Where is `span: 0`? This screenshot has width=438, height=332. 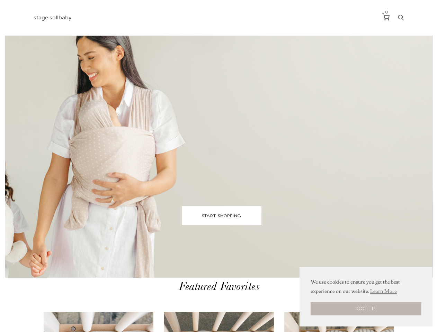 span: 0 is located at coordinates (386, 12).